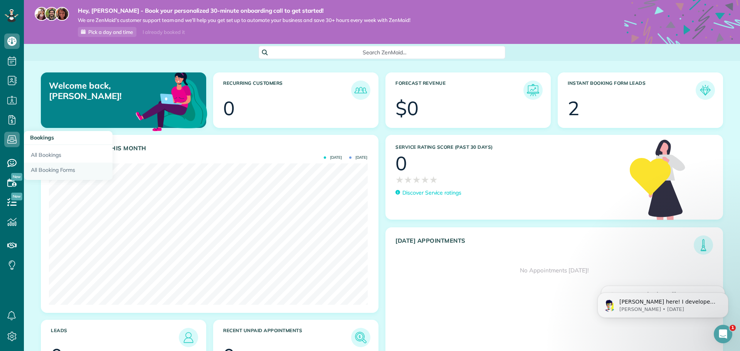 The width and height of the screenshot is (740, 351). Describe the element at coordinates (52, 14) in the screenshot. I see `img: jorge-587dff0eeaa6aab1f244e6dc62b8924c3b6ad411094392a53c71c6c4a576187d.jpg` at that location.